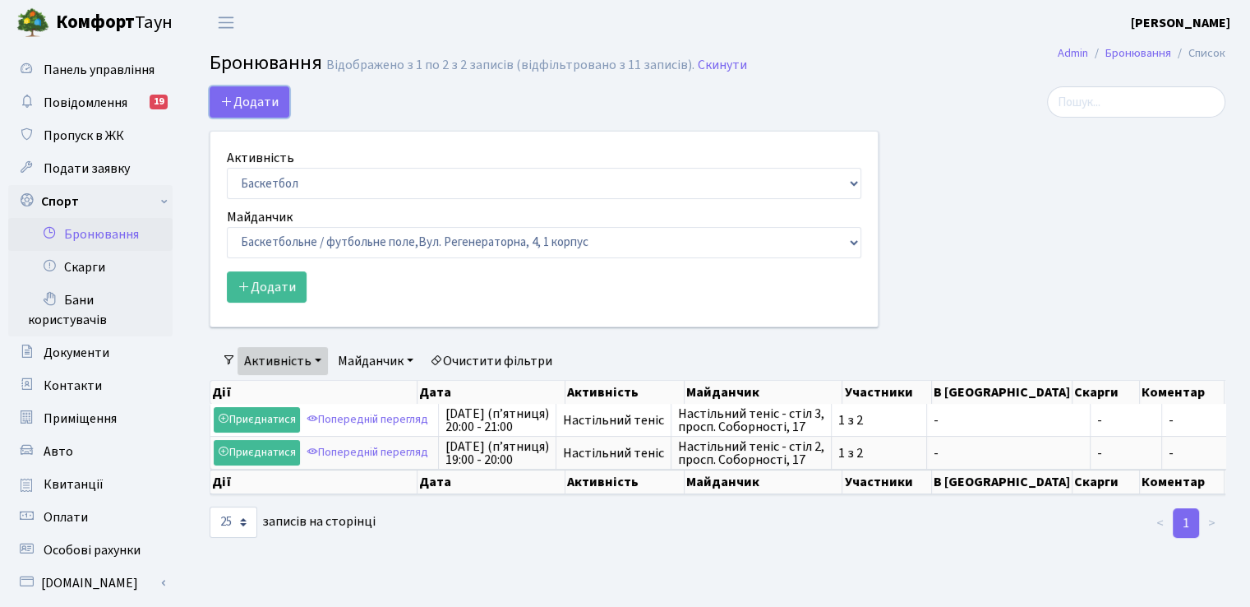 The image size is (1250, 607). I want to click on a: Активність, so click(283, 361).